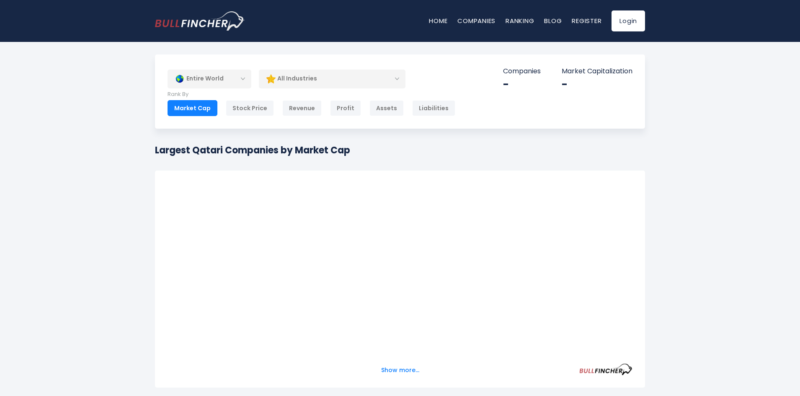 The height and width of the screenshot is (396, 800). What do you see at coordinates (332, 79) in the screenshot?
I see `div: All Industries` at bounding box center [332, 79].